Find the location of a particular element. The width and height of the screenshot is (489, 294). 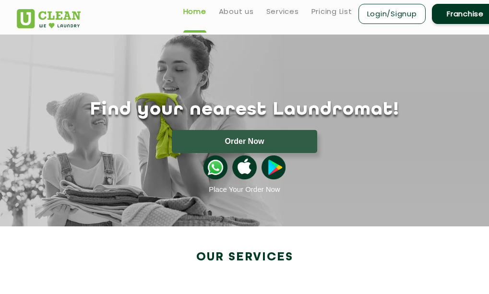

a: Pricing List is located at coordinates (331, 12).